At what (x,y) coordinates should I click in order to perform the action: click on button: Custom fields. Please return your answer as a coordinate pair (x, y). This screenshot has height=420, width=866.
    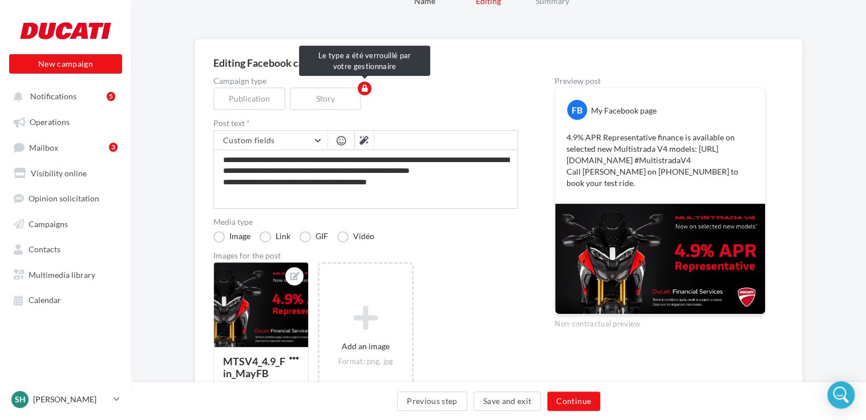
    Looking at the image, I should click on (270, 140).